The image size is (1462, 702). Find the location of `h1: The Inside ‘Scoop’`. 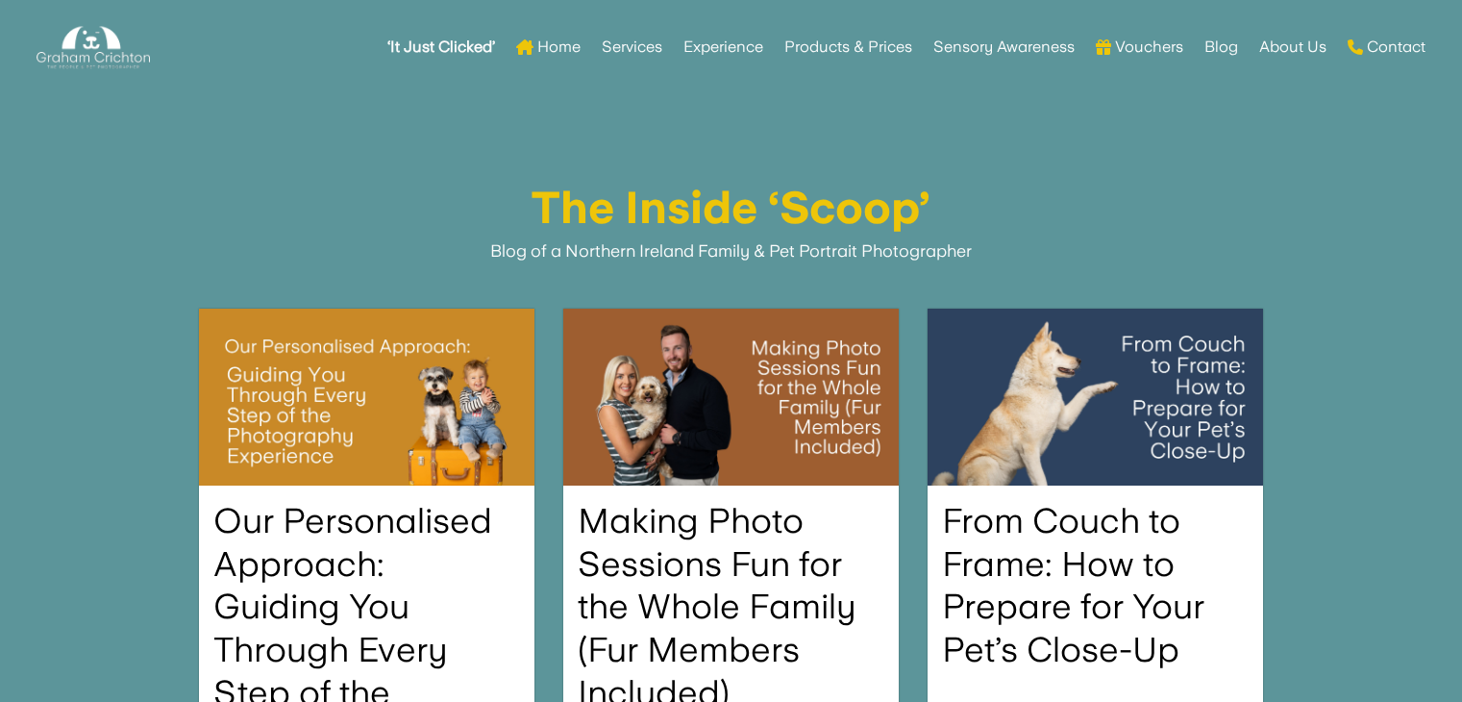

h1: The Inside ‘Scoop’ is located at coordinates (731, 212).